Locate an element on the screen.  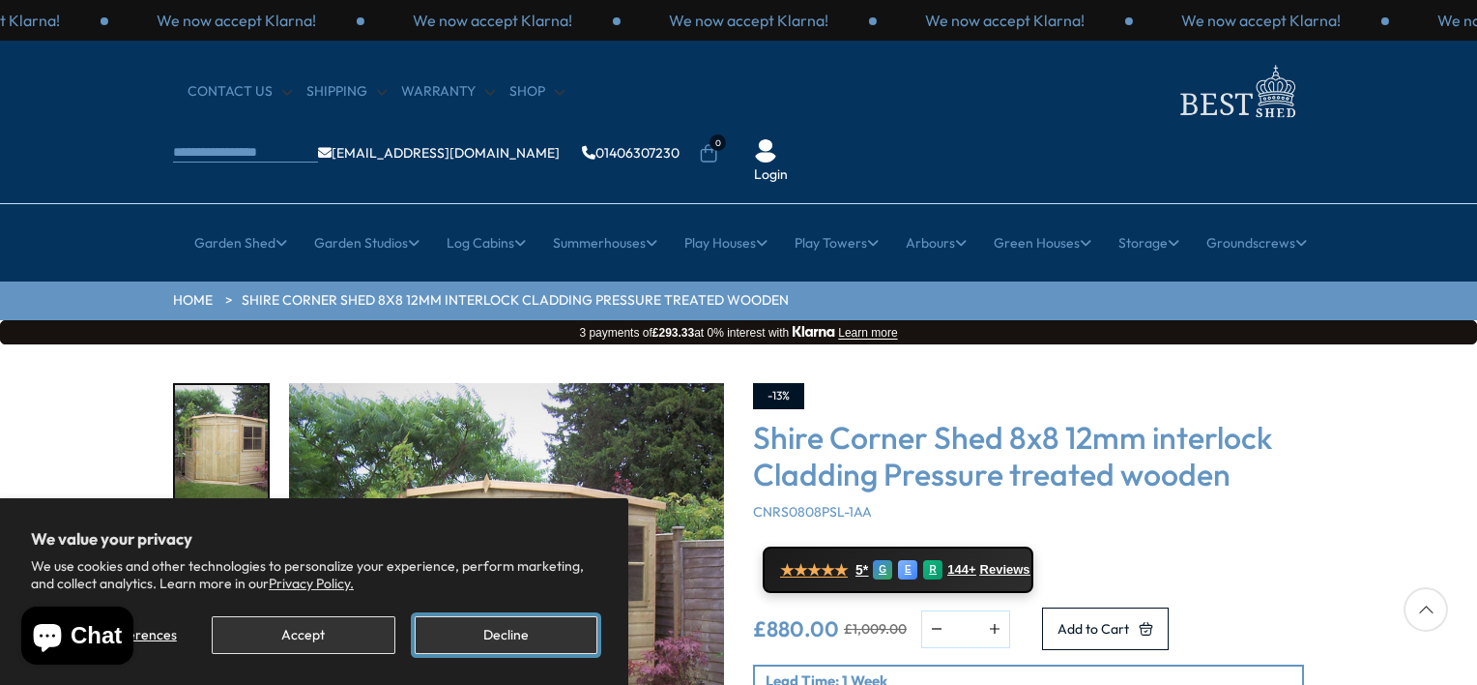
p: We use cookies and other technologies to personalize your experience, perform marketing, and coll... is located at coordinates (314, 574).